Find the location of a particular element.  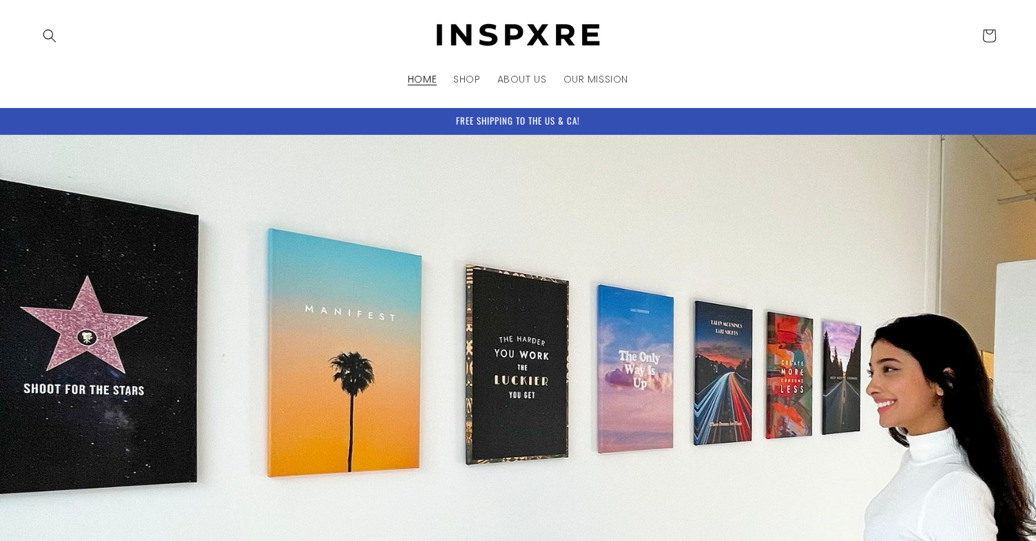

a: OUR MISSION is located at coordinates (596, 79).